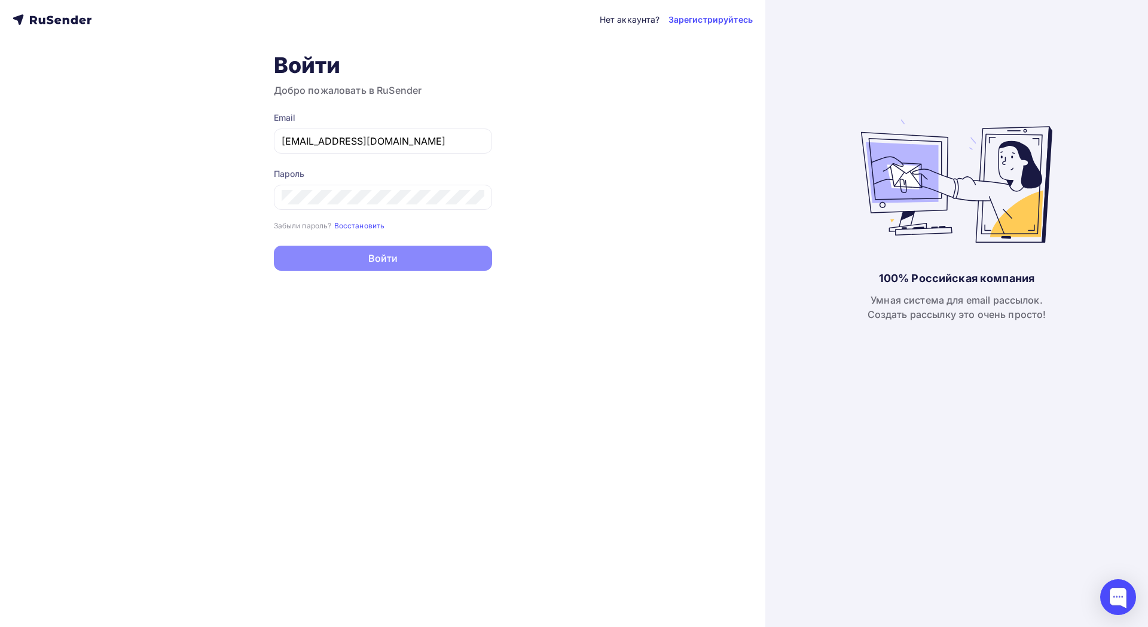 The width and height of the screenshot is (1148, 627). I want to click on div: Email, so click(383, 118).